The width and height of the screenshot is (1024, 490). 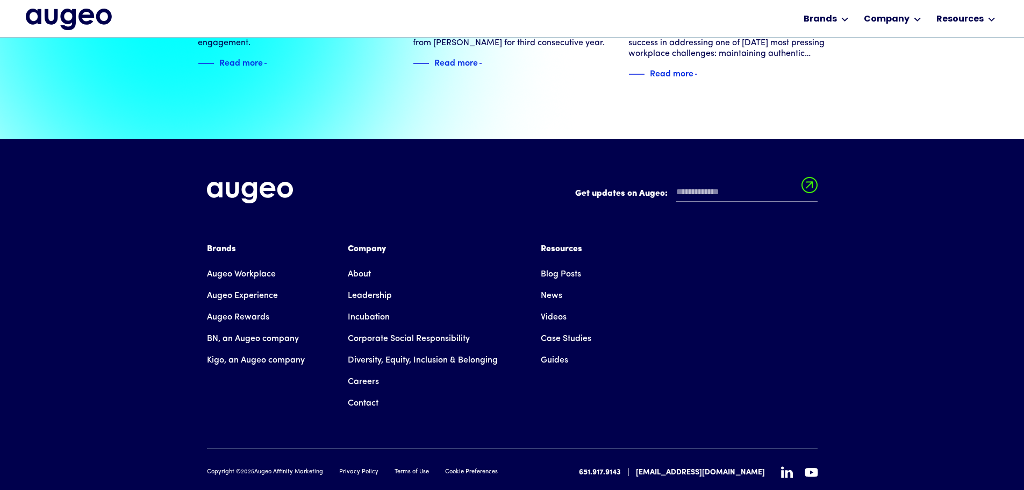 What do you see at coordinates (253, 339) in the screenshot?
I see `a: BN, an Augeo company` at bounding box center [253, 339].